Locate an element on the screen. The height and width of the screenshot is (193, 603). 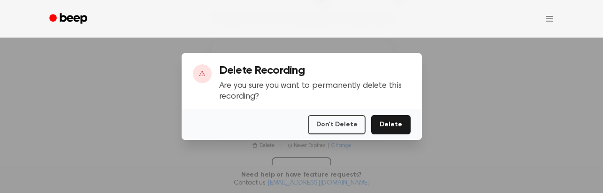
a: Beep is located at coordinates (69, 19).